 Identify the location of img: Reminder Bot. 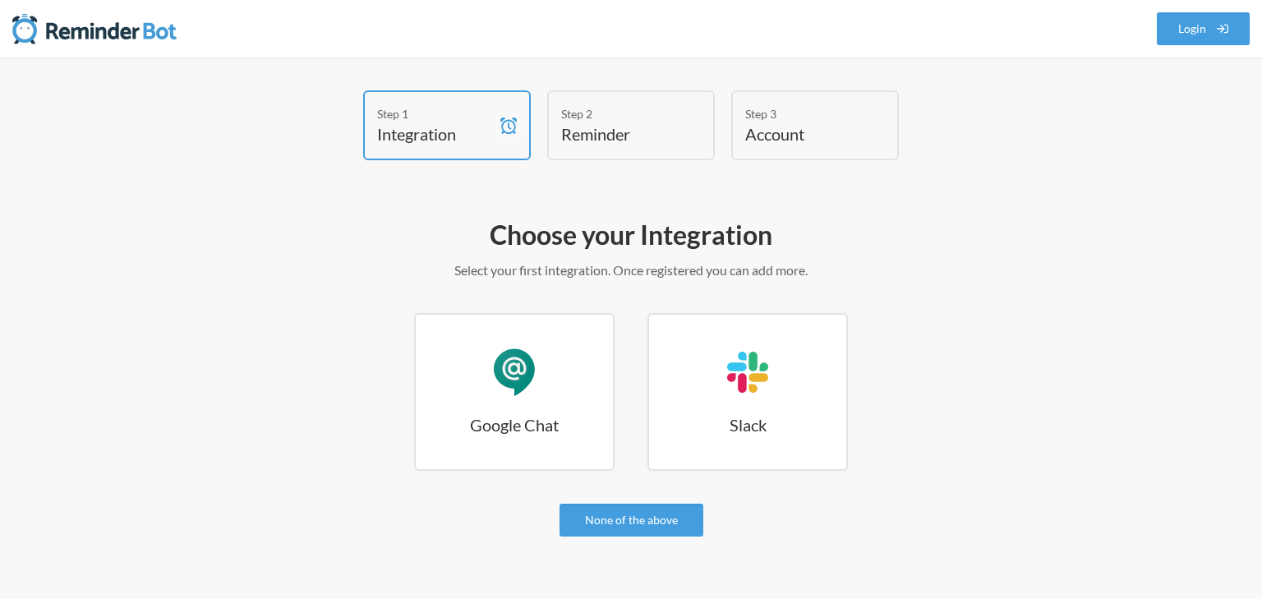
(94, 29).